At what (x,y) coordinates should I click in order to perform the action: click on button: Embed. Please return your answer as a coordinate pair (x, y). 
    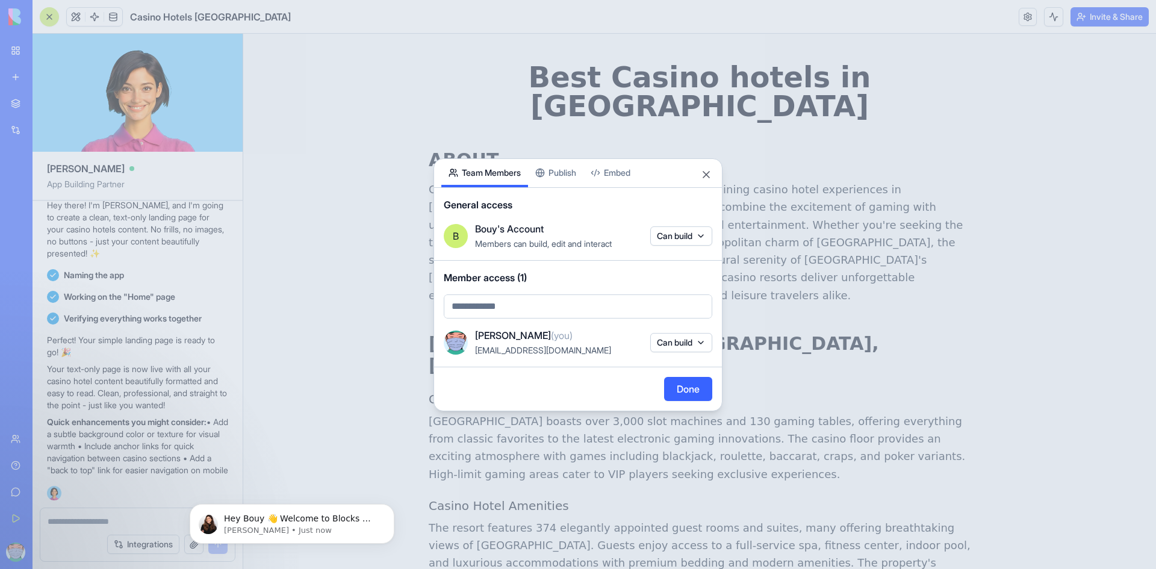
    Looking at the image, I should click on (611, 173).